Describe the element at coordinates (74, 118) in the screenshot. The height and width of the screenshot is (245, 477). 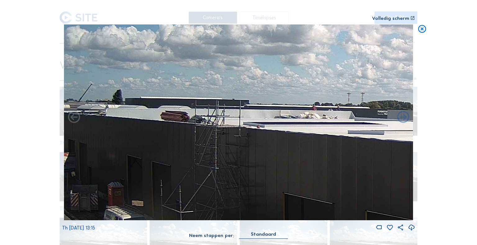
I see `i: Forward` at that location.